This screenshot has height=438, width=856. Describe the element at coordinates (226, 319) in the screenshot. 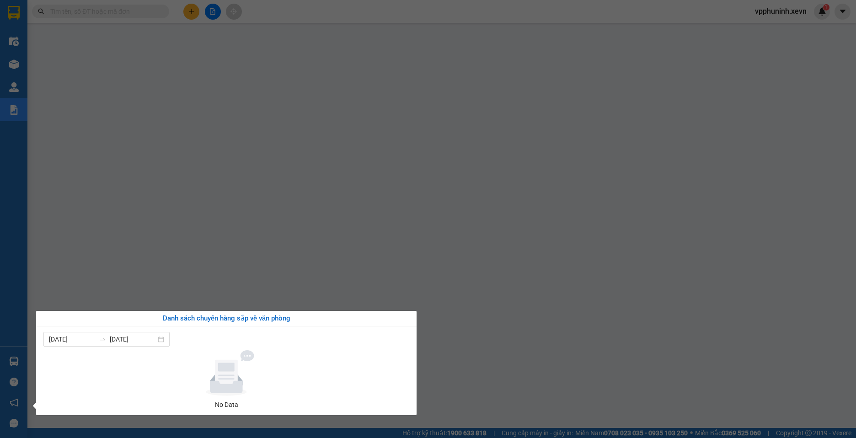

I see `div: Danh sách chuyến hàng sắp về văn phòng` at that location.